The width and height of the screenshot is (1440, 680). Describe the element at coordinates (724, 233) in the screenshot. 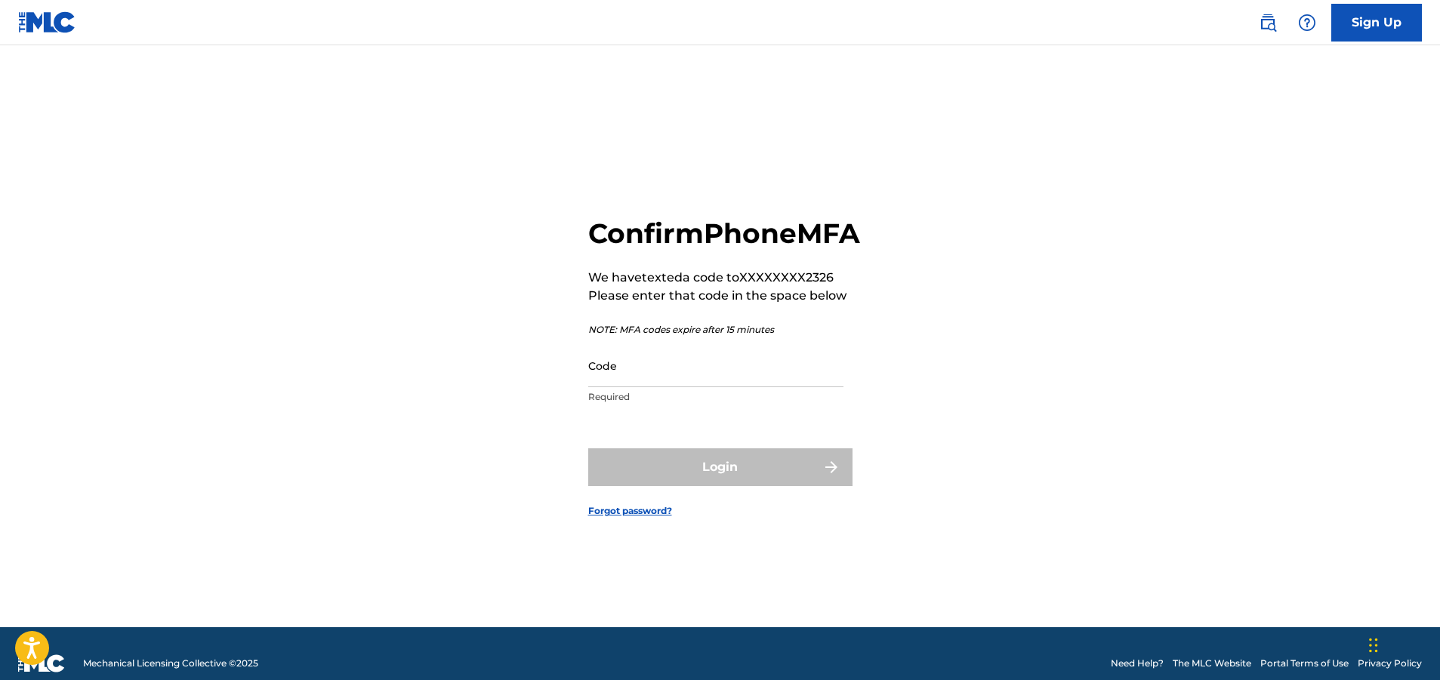

I see `h2: Confirm Phone MFA` at that location.